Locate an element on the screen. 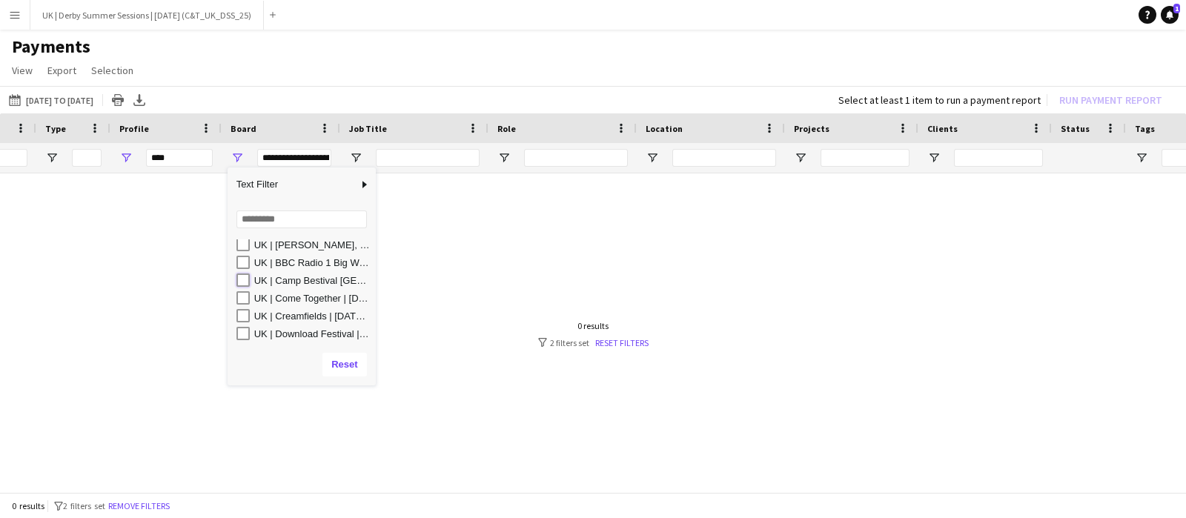 Image resolution: width=1186 pixels, height=518 pixels. span: Type is located at coordinates (56, 128).